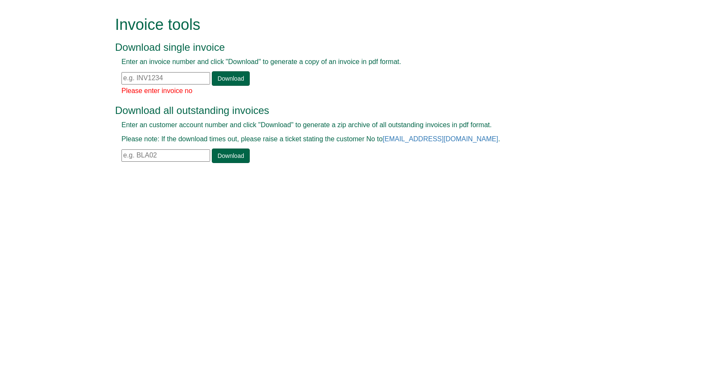 The height and width of the screenshot is (376, 716). What do you see at coordinates (348, 139) in the screenshot?
I see `p: Please note: If the download times out, please raise a ticket stating the customer No to .` at bounding box center [348, 139].